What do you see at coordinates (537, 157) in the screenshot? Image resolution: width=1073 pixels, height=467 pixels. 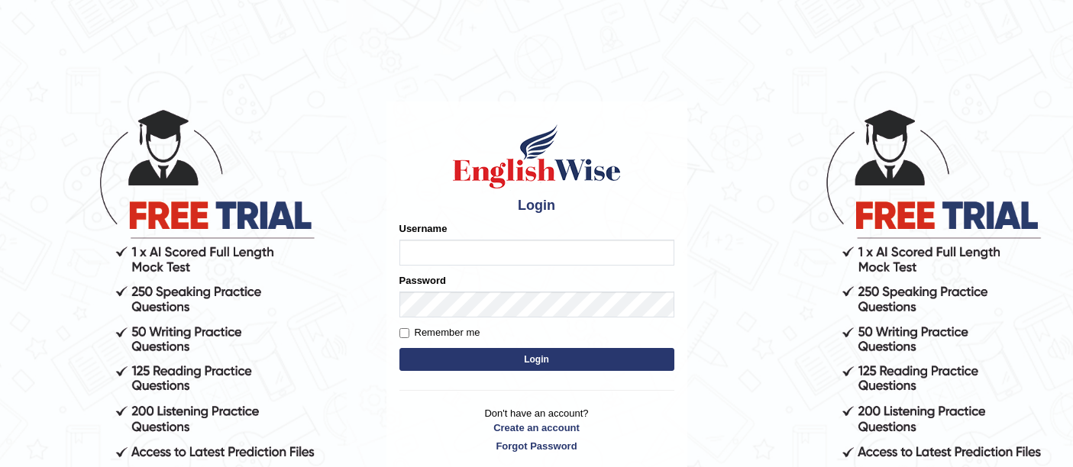 I see `img: Logo of English Wise sign in for intelligent practice with AI` at bounding box center [537, 157].